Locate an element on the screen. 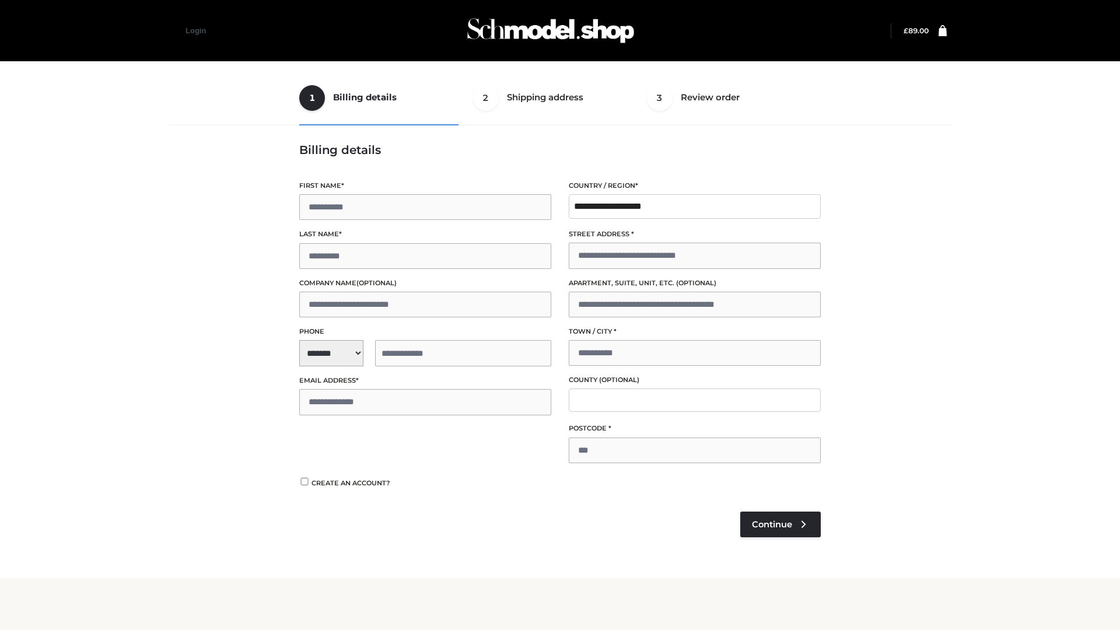 Image resolution: width=1120 pixels, height=630 pixels. label: Town / City is located at coordinates (695, 331).